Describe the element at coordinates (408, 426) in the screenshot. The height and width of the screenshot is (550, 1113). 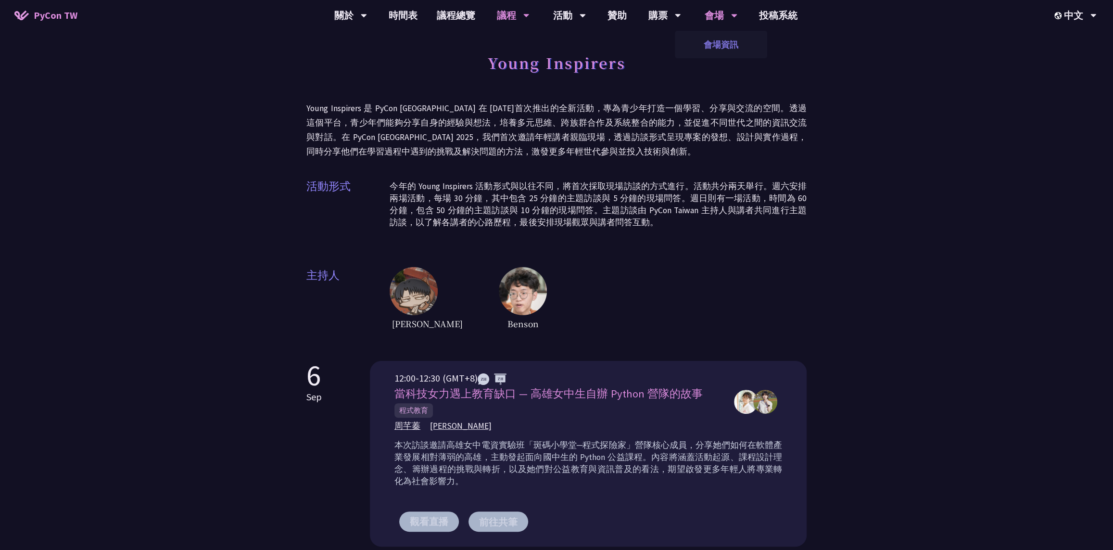
I see `span: 周芊蓁` at that location.